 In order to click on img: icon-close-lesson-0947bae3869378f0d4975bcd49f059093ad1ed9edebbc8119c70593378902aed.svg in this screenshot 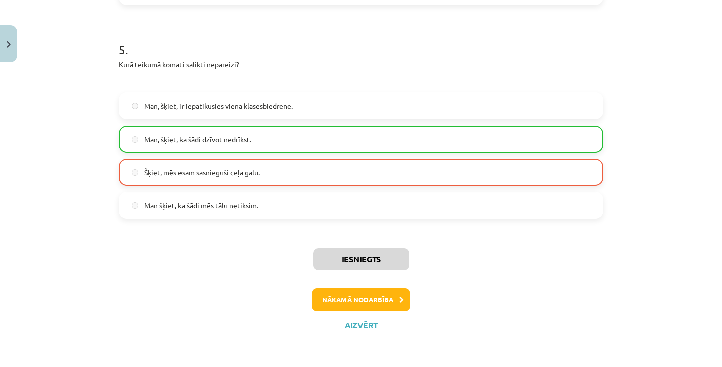, I will do `click(9, 44)`.